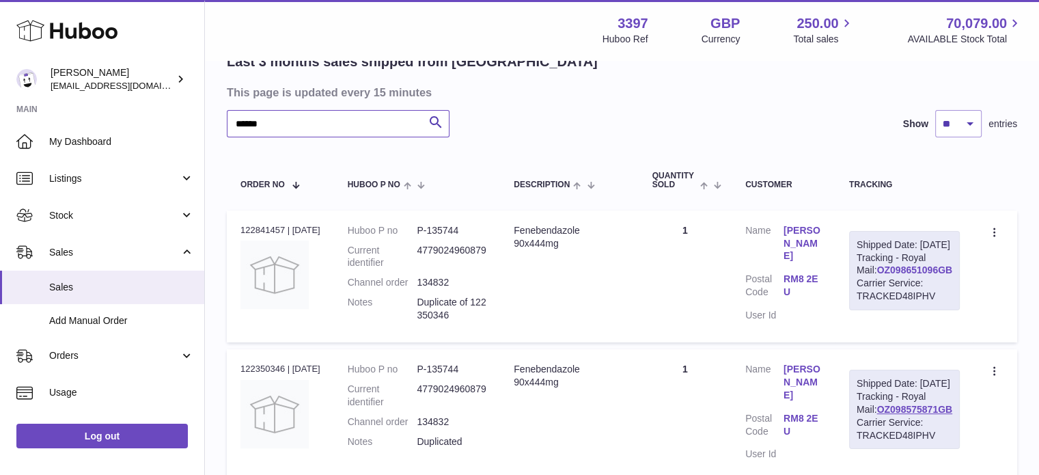  Describe the element at coordinates (914, 409) in the screenshot. I see `a: OZ098575871GB` at that location.